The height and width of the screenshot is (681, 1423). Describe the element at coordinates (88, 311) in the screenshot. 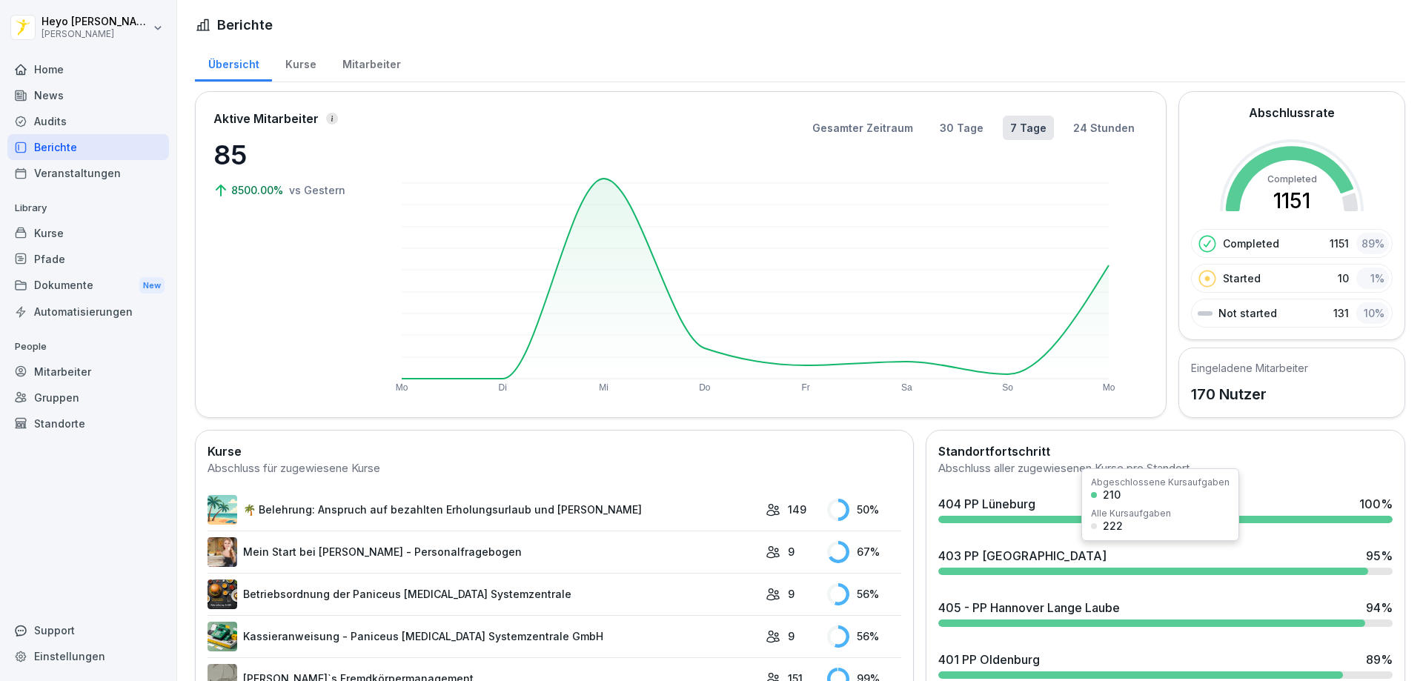

I see `a: Automatisierungen` at that location.